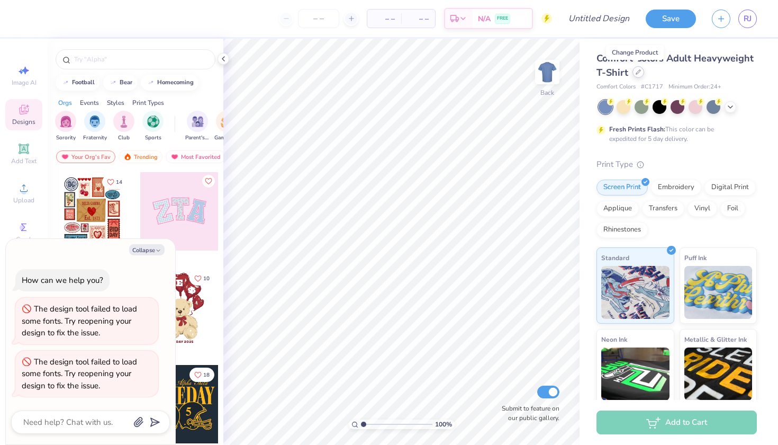 Image resolution: width=778 pixels, height=445 pixels. What do you see at coordinates (206, 375) in the screenshot?
I see `span: 18` at bounding box center [206, 375].